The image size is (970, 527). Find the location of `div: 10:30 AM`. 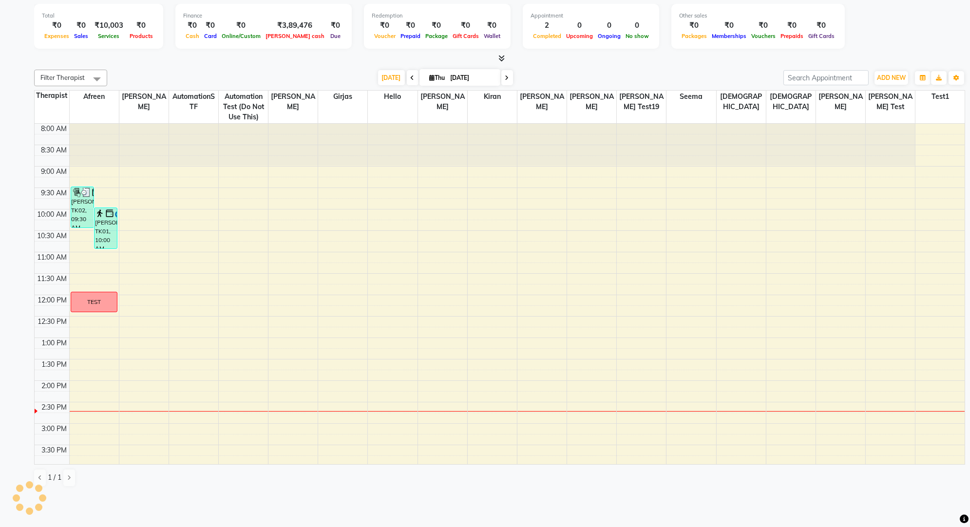

div: 10:30 AM is located at coordinates (52, 236).